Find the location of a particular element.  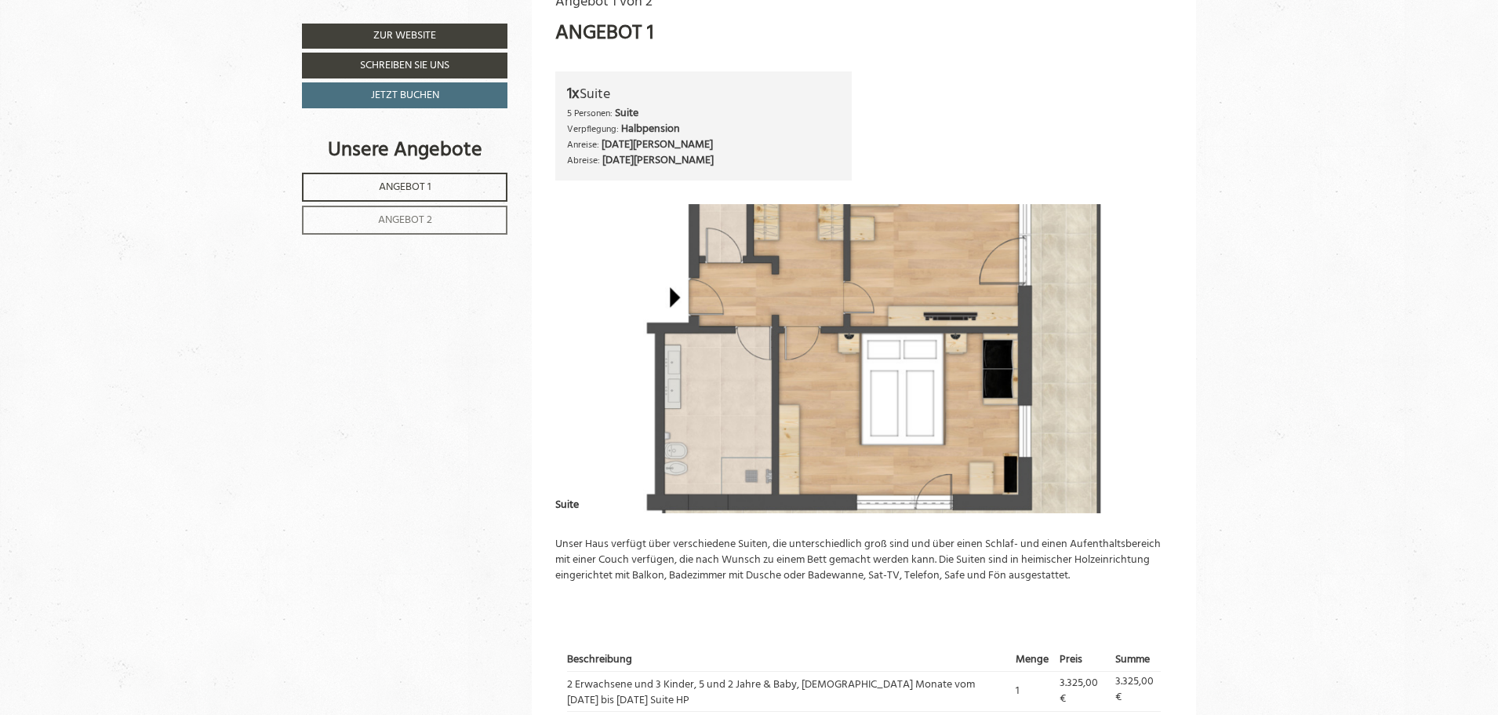

b: 1x is located at coordinates (573, 94).